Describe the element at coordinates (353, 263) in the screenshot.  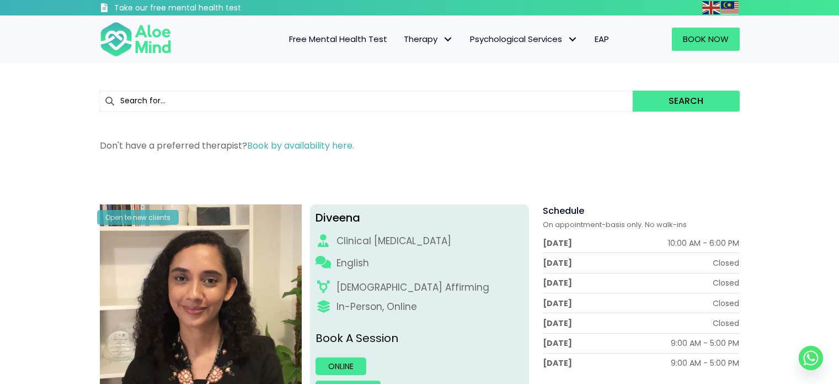
I see `p: English` at that location.